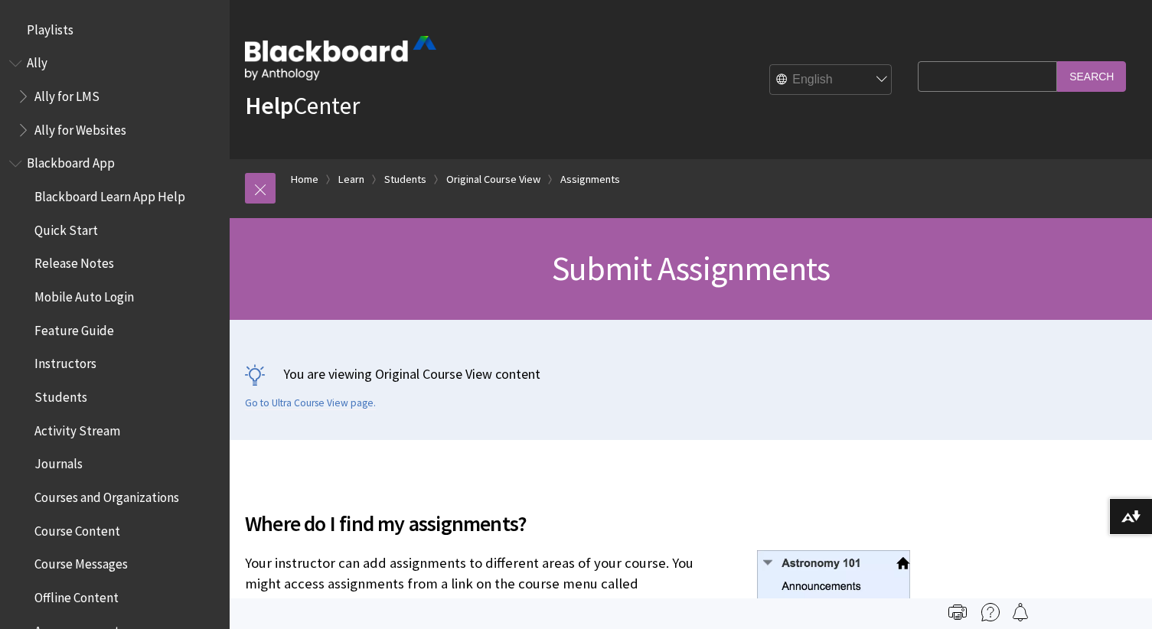 This screenshot has height=629, width=1152. I want to click on strong: Help, so click(269, 106).